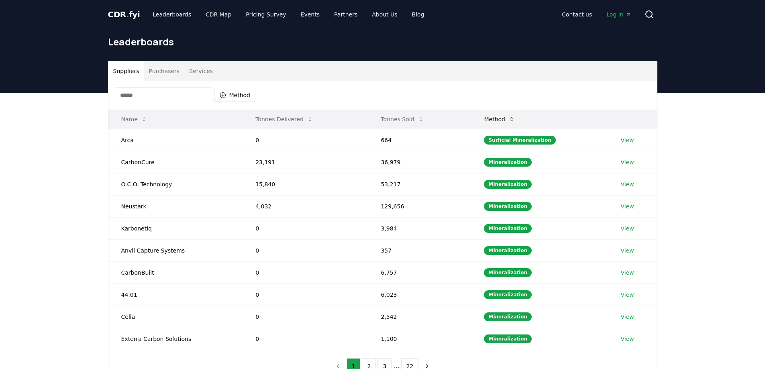 This screenshot has width=765, height=369. Describe the element at coordinates (219, 14) in the screenshot. I see `a: CDR Map` at that location.